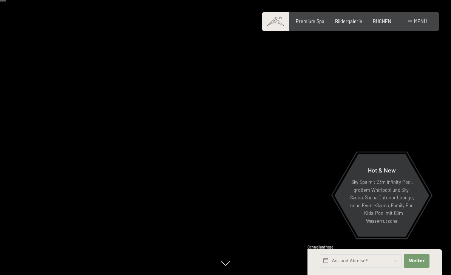 The image size is (451, 275). What do you see at coordinates (310, 21) in the screenshot?
I see `a: Premium Spa` at bounding box center [310, 21].